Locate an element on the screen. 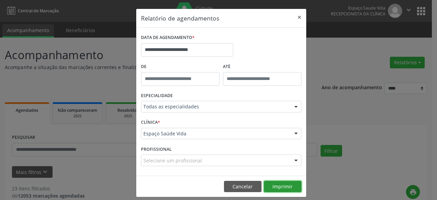  span: Espaço Saúde Vida is located at coordinates (215, 133).